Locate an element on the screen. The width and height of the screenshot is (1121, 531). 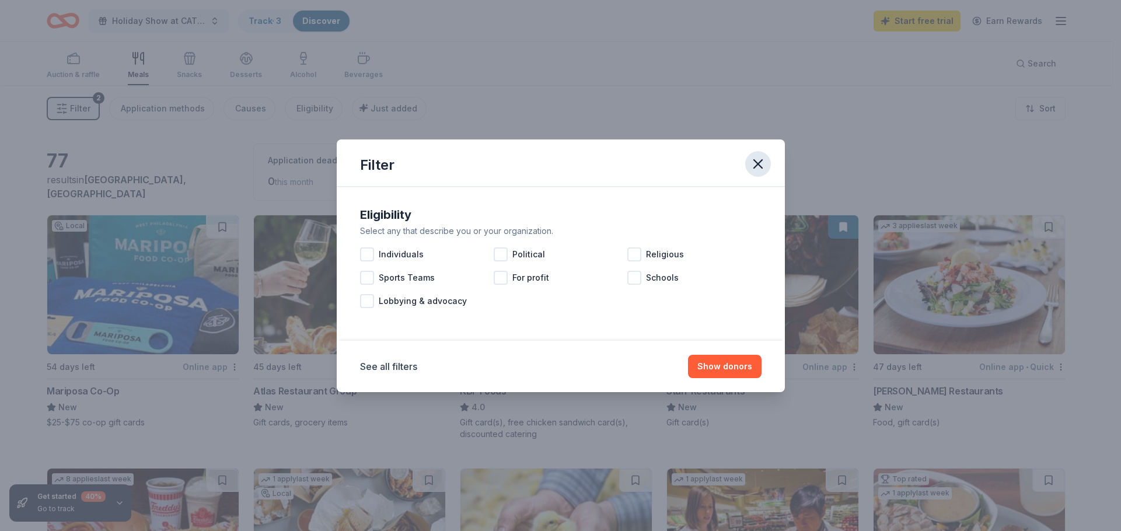
span: Lobbying & advocacy is located at coordinates (423, 301).